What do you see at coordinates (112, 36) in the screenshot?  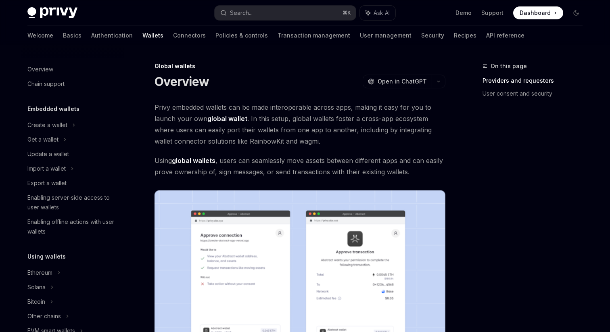 I see `a: Authentication` at bounding box center [112, 36].